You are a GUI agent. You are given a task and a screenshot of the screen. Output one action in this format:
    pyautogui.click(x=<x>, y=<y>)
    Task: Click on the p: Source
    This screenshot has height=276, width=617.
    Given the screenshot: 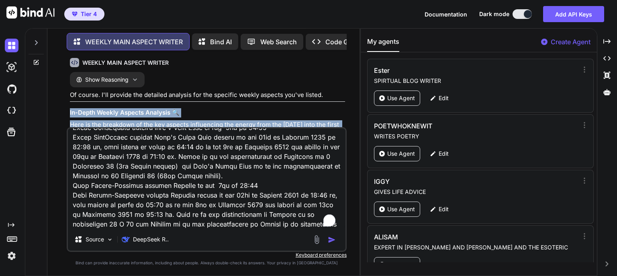 What is the action you would take?
    pyautogui.click(x=95, y=239)
    